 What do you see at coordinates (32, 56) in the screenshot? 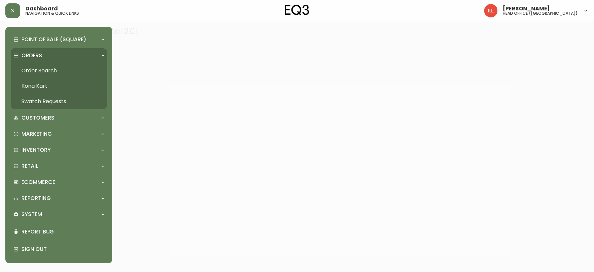
I see `p: Orders` at bounding box center [32, 56].